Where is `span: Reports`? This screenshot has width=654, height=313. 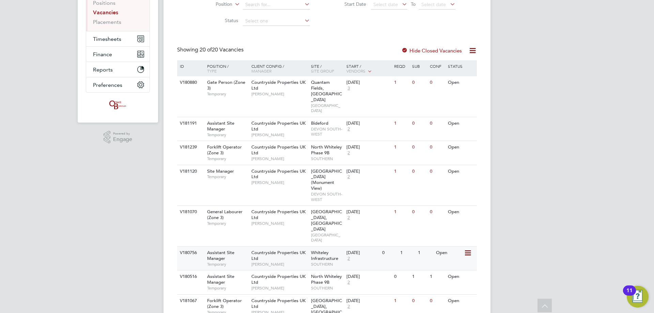
span: Reports is located at coordinates (103, 70).